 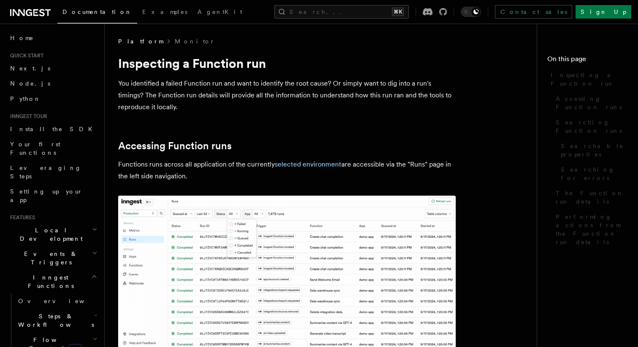 I want to click on span: Inspecting a Function run, so click(x=589, y=79).